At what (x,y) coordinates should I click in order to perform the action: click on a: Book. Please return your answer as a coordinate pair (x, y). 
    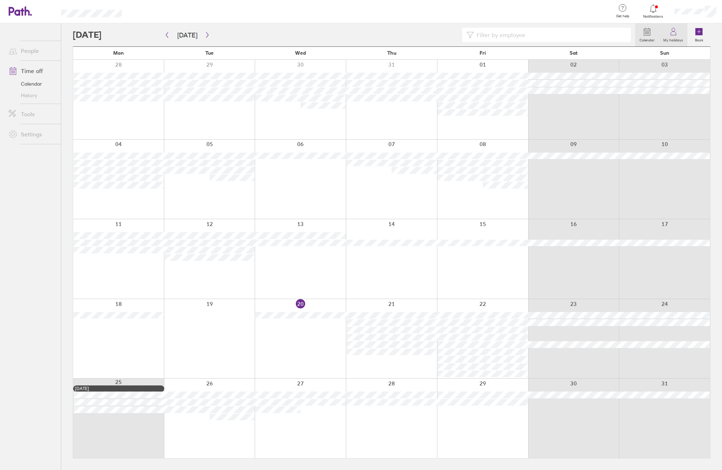
    Looking at the image, I should click on (699, 35).